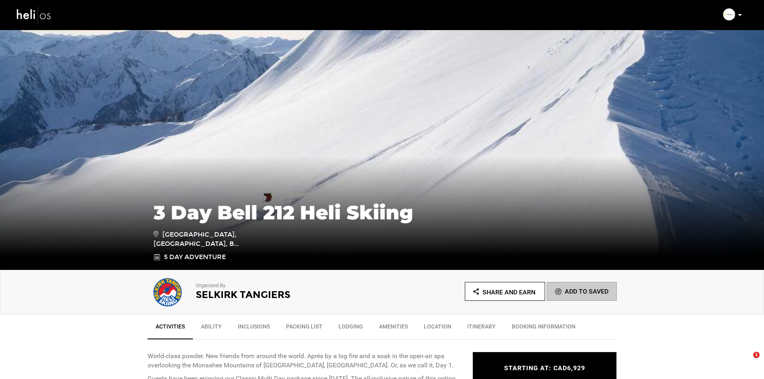  What do you see at coordinates (543, 328) in the screenshot?
I see `a: BOOKING INFORMATION` at bounding box center [543, 328].